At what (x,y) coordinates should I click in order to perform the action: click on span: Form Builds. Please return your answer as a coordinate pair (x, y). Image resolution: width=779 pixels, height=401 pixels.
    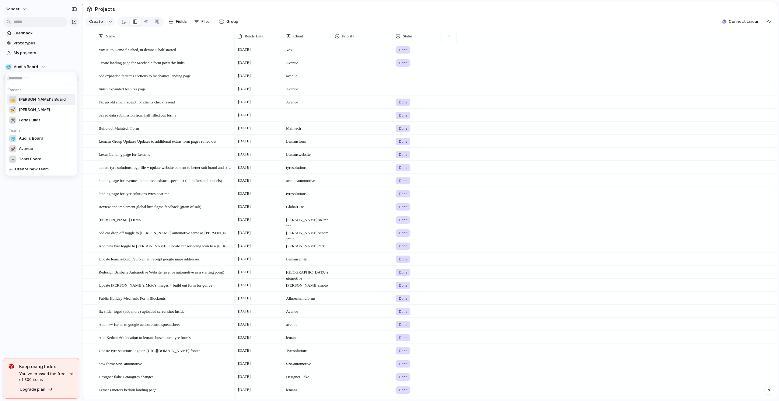
    Looking at the image, I should click on (30, 120).